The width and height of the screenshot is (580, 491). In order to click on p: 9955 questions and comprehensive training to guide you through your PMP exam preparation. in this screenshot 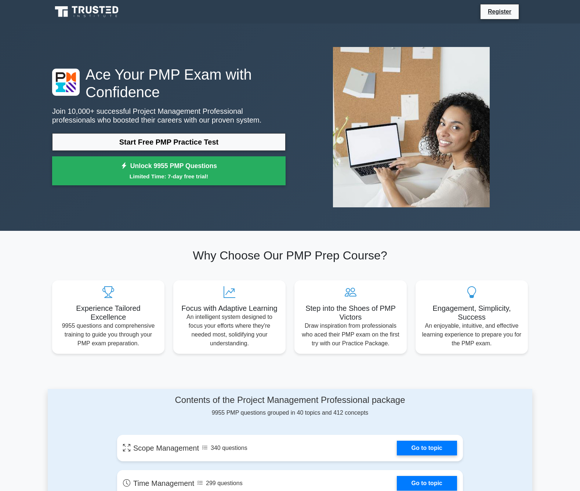, I will do `click(108, 335)`.